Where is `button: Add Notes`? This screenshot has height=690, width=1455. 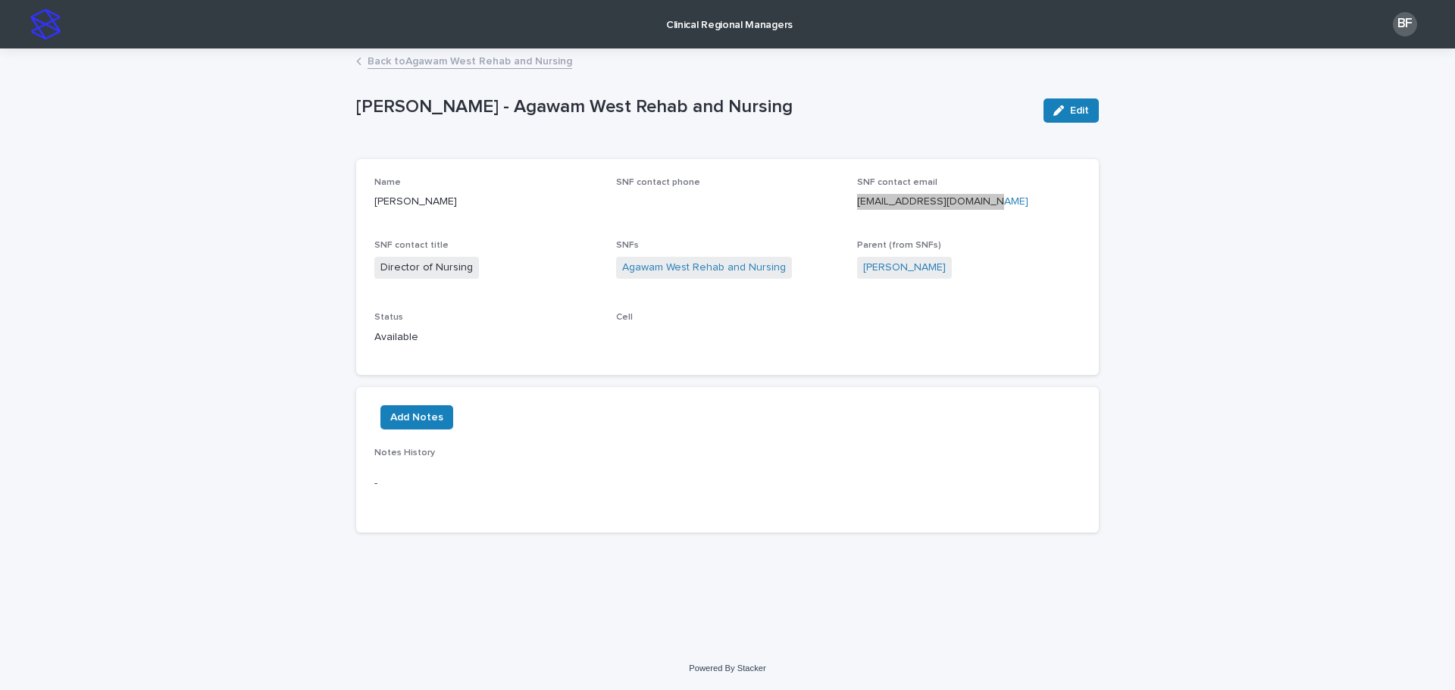
button: Add Notes is located at coordinates (417, 418).